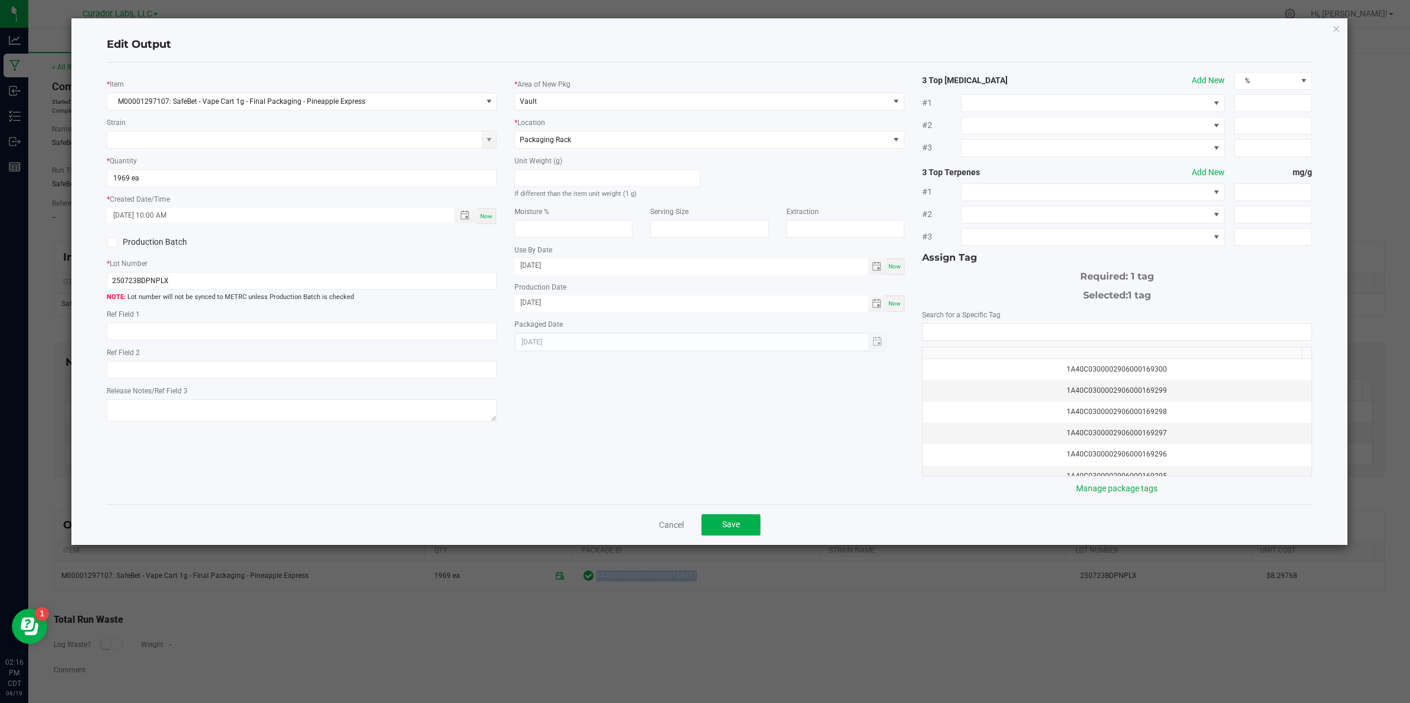 The height and width of the screenshot is (703, 1410). What do you see at coordinates (1117, 489) in the screenshot?
I see `a: Manage package tags` at bounding box center [1117, 489].